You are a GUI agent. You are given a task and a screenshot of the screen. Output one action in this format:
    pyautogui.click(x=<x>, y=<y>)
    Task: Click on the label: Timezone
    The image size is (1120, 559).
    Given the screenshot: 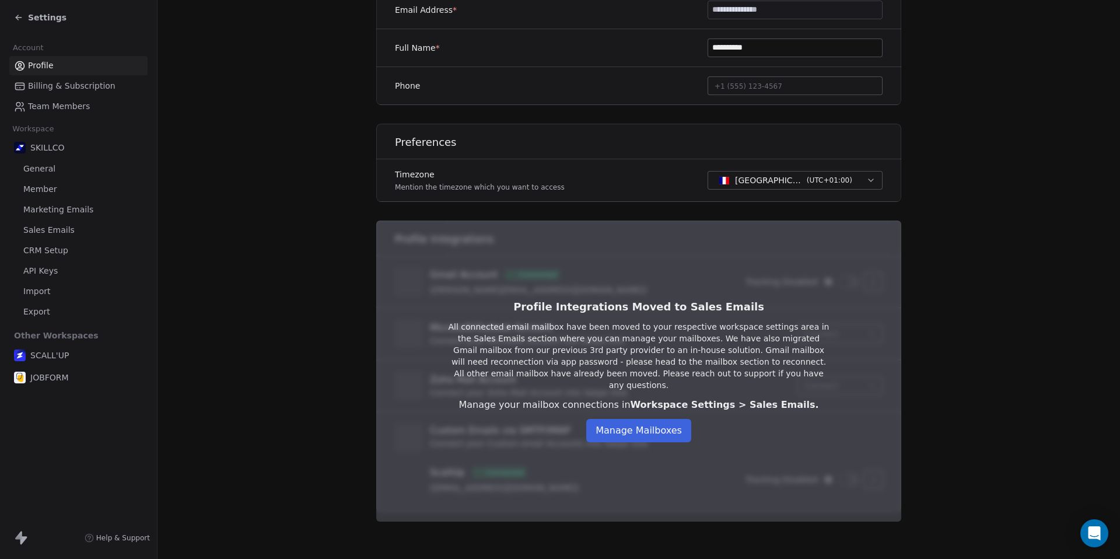 What is the action you would take?
    pyautogui.click(x=480, y=174)
    